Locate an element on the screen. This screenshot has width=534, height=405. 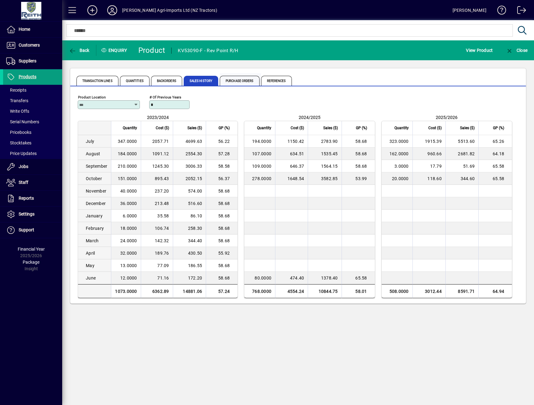
a: Receipts is located at coordinates (33, 90).